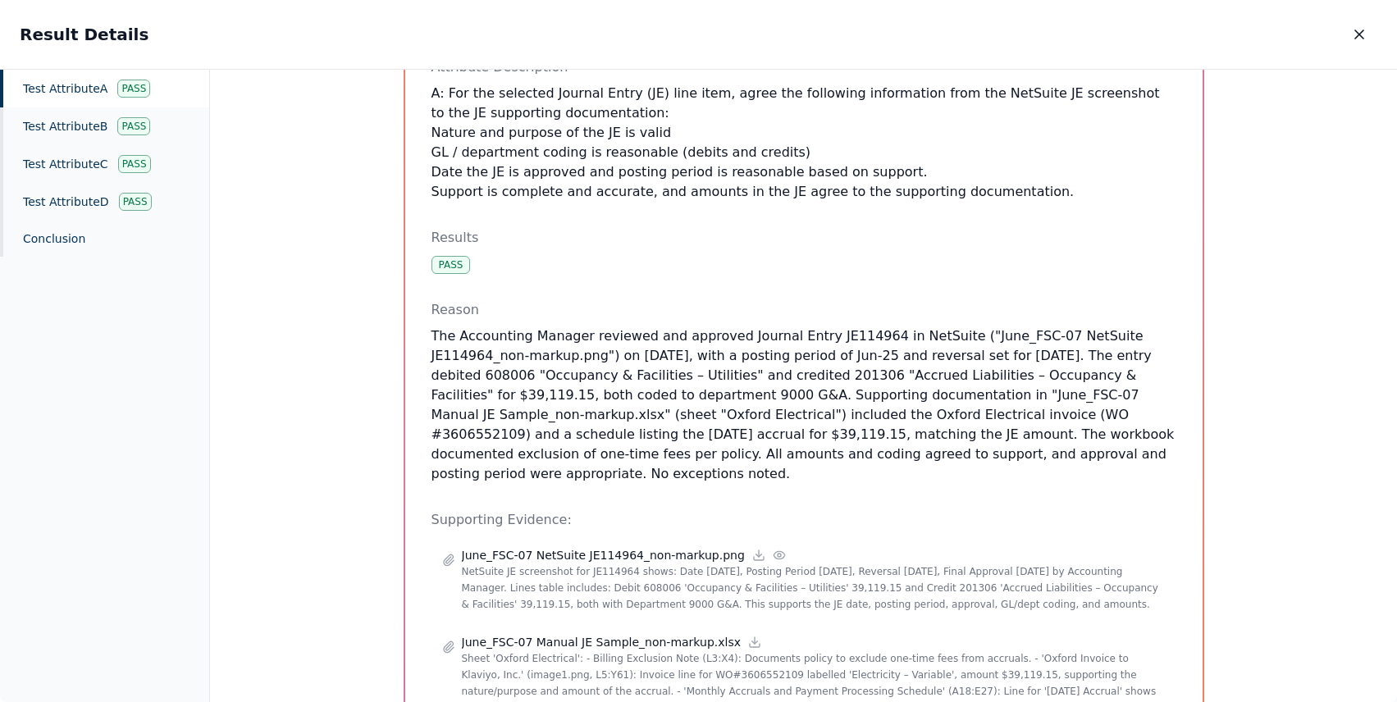 The height and width of the screenshot is (702, 1397). What do you see at coordinates (601, 642) in the screenshot?
I see `p: June_FSC-07 Manual JE Sample_non-markup.xlsx` at bounding box center [601, 642].